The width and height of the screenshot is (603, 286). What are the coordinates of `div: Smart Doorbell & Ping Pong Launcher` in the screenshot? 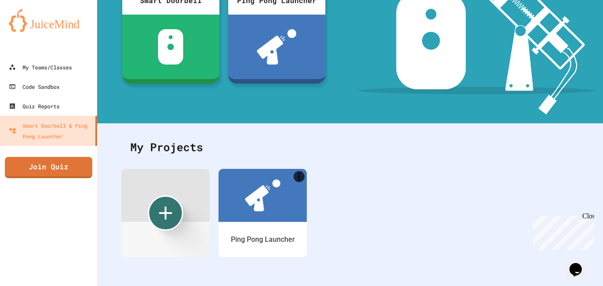 It's located at (50, 131).